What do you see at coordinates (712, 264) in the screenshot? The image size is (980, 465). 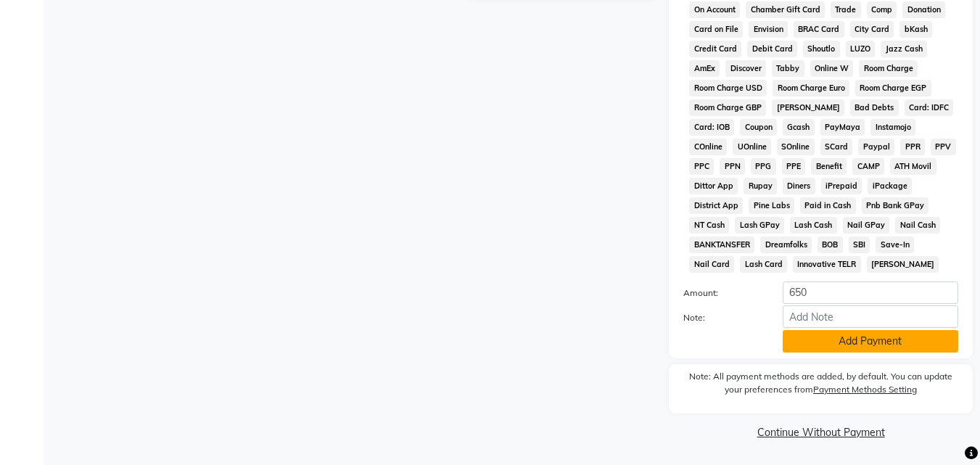 I see `span: Nail Card` at bounding box center [712, 264].